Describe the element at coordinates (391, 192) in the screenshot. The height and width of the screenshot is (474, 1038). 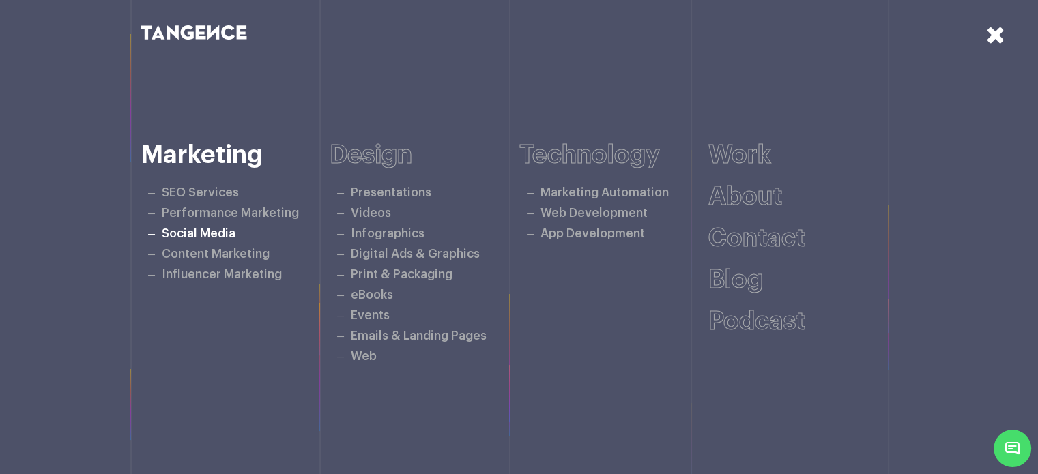
I see `a: Presentations` at that location.